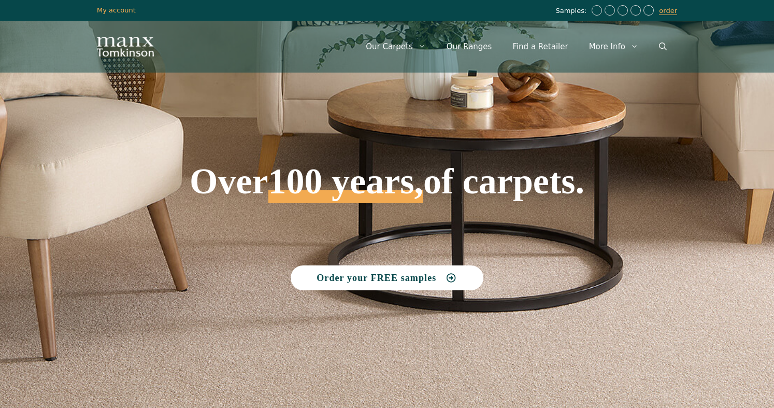 The image size is (774, 408). I want to click on a: Open Search Bar, so click(663, 47).